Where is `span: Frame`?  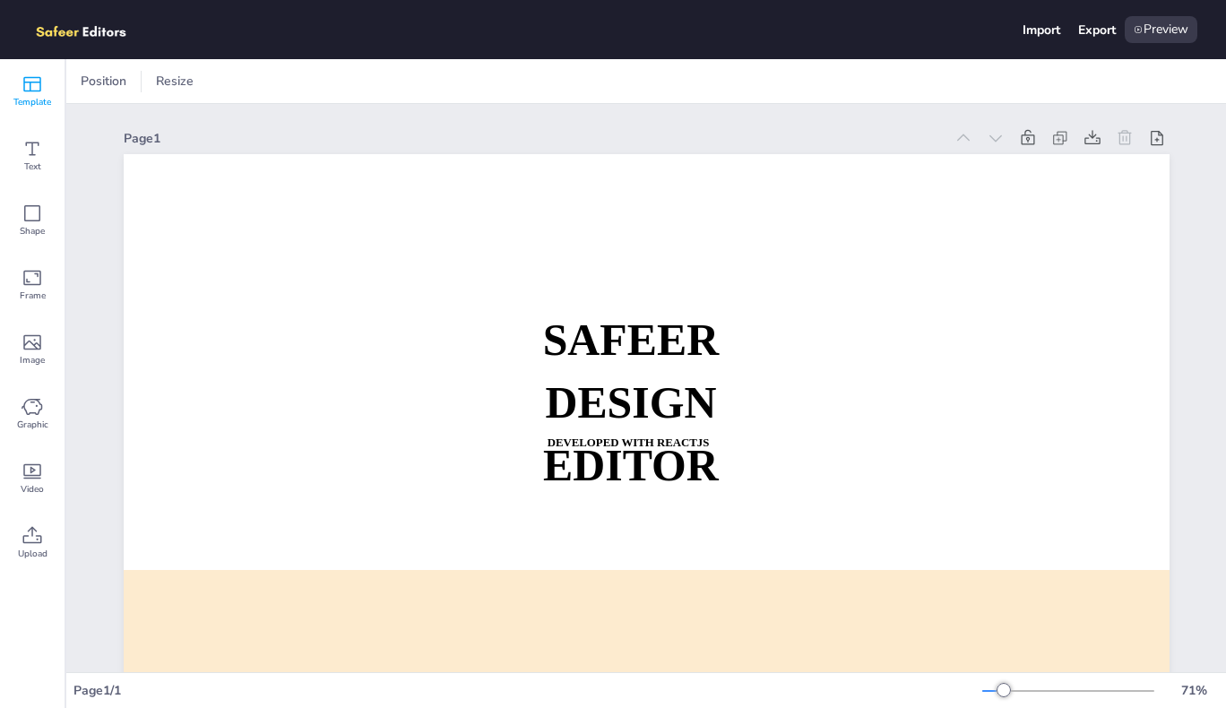 span: Frame is located at coordinates (32, 296).